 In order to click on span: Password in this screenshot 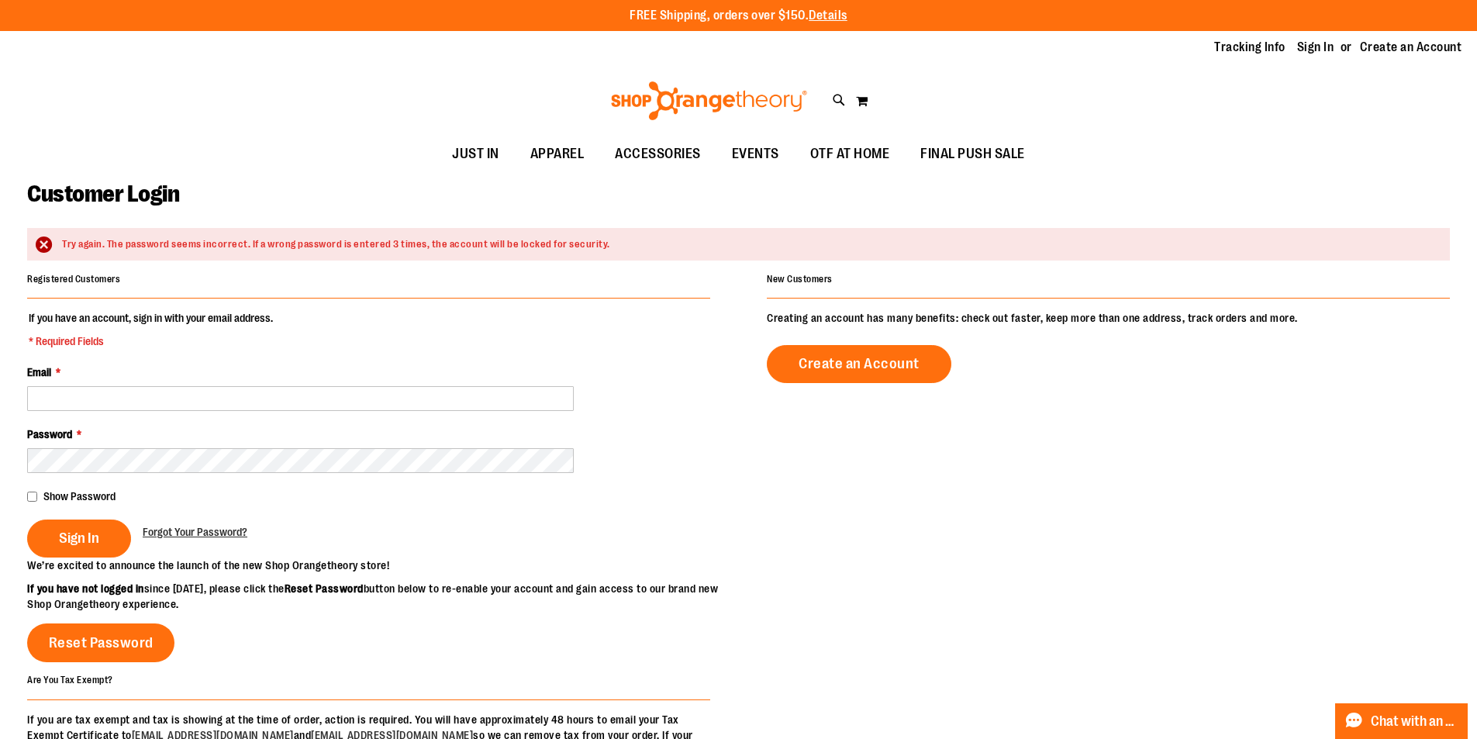, I will do `click(50, 434)`.